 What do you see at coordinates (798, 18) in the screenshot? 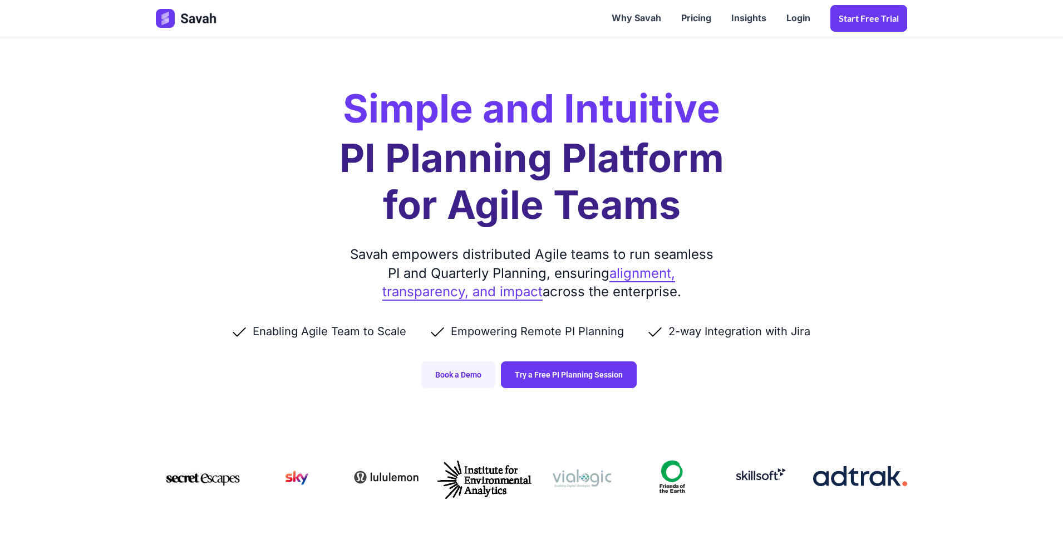
I see `a: Login` at bounding box center [798, 18].